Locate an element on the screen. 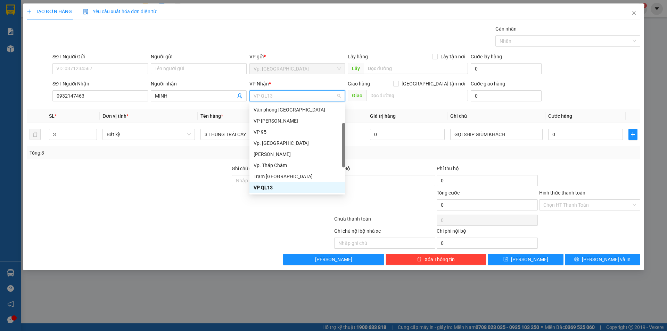  div: VP Đức Trọng is located at coordinates (297, 121).